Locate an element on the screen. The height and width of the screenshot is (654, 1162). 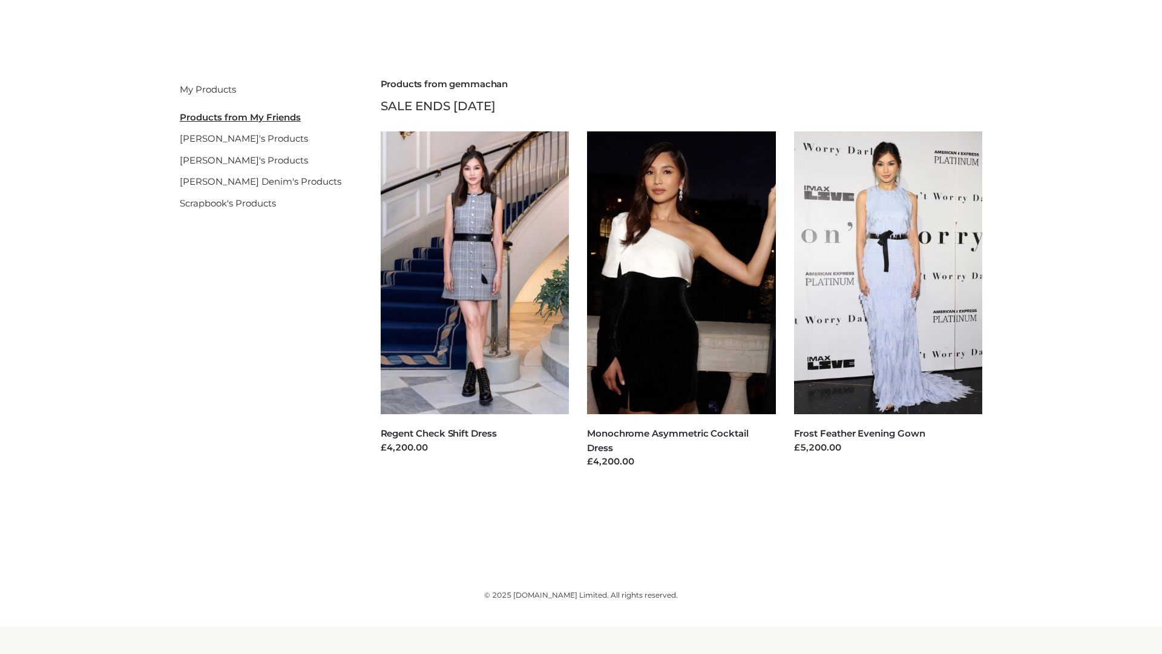
a: My Products is located at coordinates (208, 89).